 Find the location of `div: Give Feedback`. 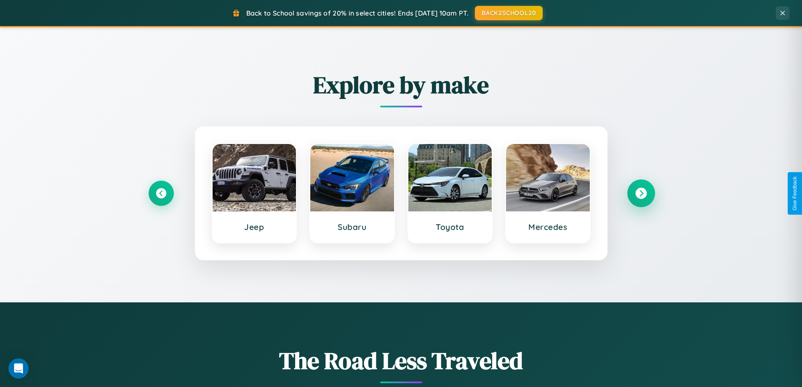

div: Give Feedback is located at coordinates (795, 193).